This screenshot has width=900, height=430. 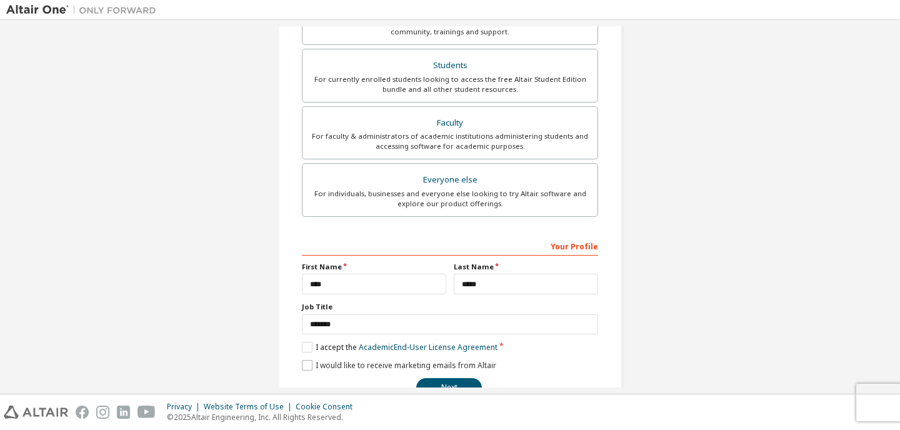 I want to click on div: For currently enrolled students looking to access the free Altair Student Edition bundle and all ..., so click(x=450, y=84).